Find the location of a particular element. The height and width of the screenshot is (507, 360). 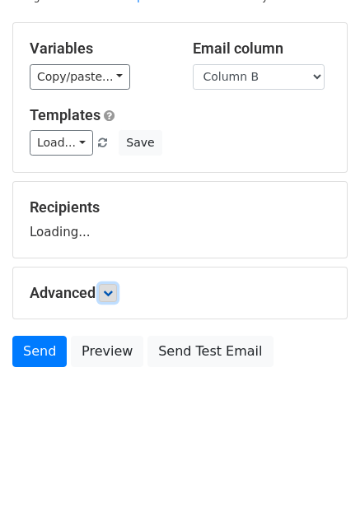

button: Save is located at coordinates (140, 142).